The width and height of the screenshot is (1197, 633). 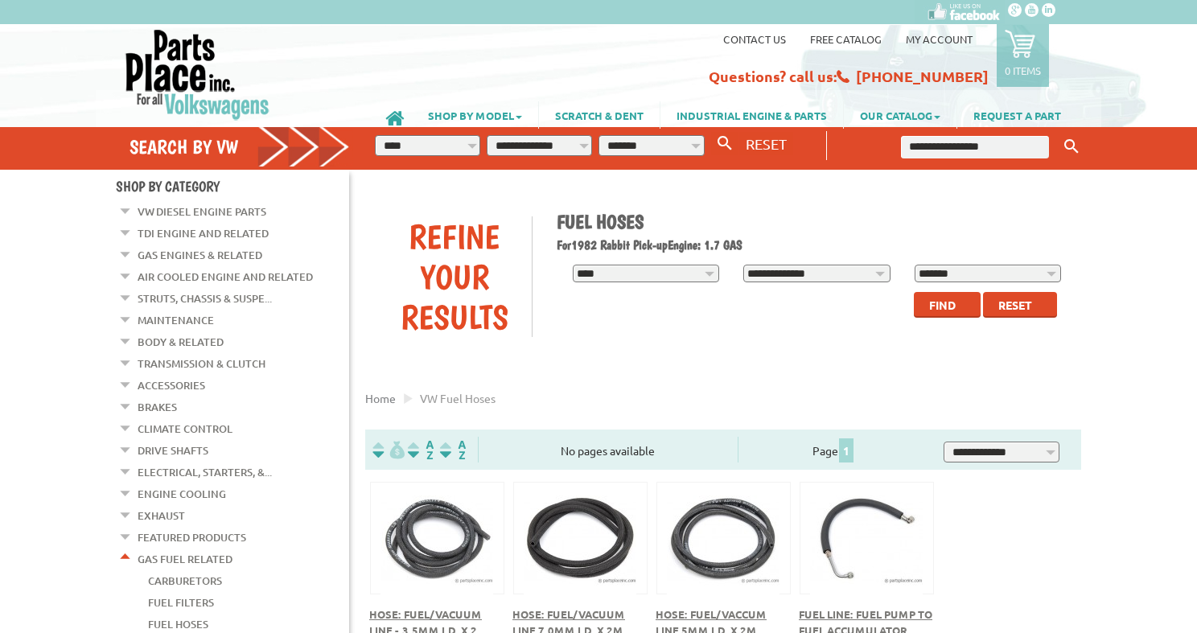 What do you see at coordinates (608, 450) in the screenshot?
I see `div: No pages available` at bounding box center [608, 450].